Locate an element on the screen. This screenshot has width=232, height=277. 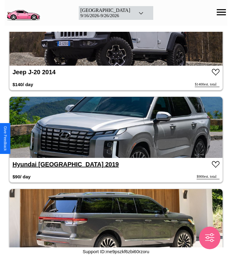
img: logo is located at coordinates (23, 12).